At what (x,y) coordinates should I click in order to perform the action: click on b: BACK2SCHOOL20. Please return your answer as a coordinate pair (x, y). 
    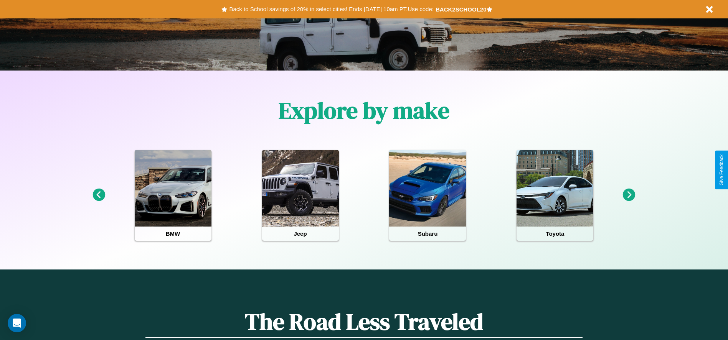
    Looking at the image, I should click on (461, 9).